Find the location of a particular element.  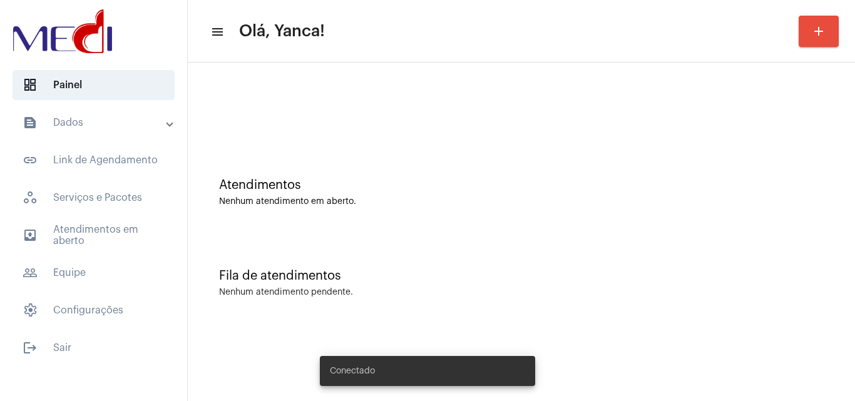

div: Nenhum atendimento pendente. is located at coordinates (286, 292).